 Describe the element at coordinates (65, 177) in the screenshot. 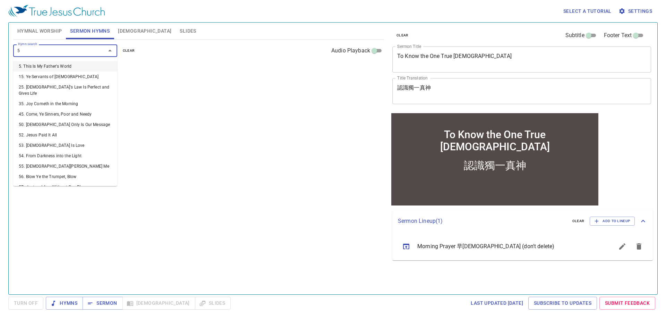

I see `li: 56. Blow Ye the Trumpet, Blow` at that location.